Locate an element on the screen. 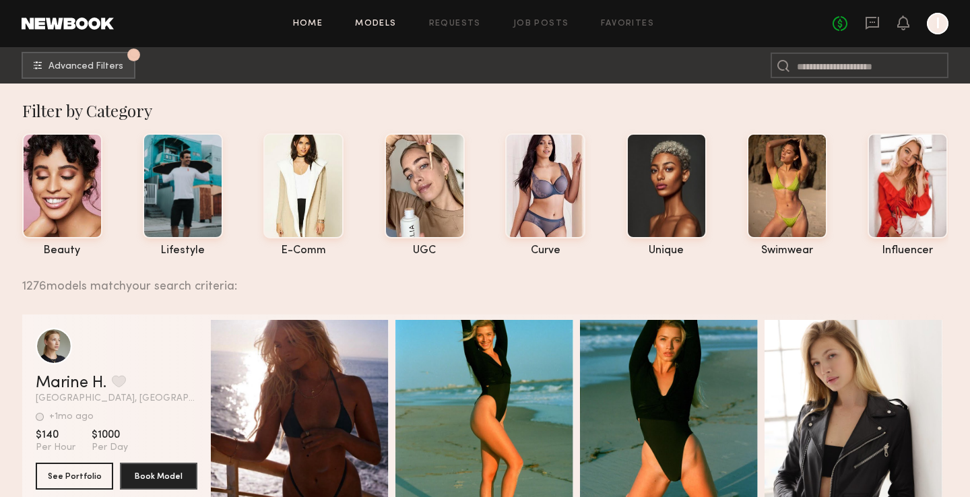 Image resolution: width=970 pixels, height=497 pixels. div: e-comm is located at coordinates (303, 251).